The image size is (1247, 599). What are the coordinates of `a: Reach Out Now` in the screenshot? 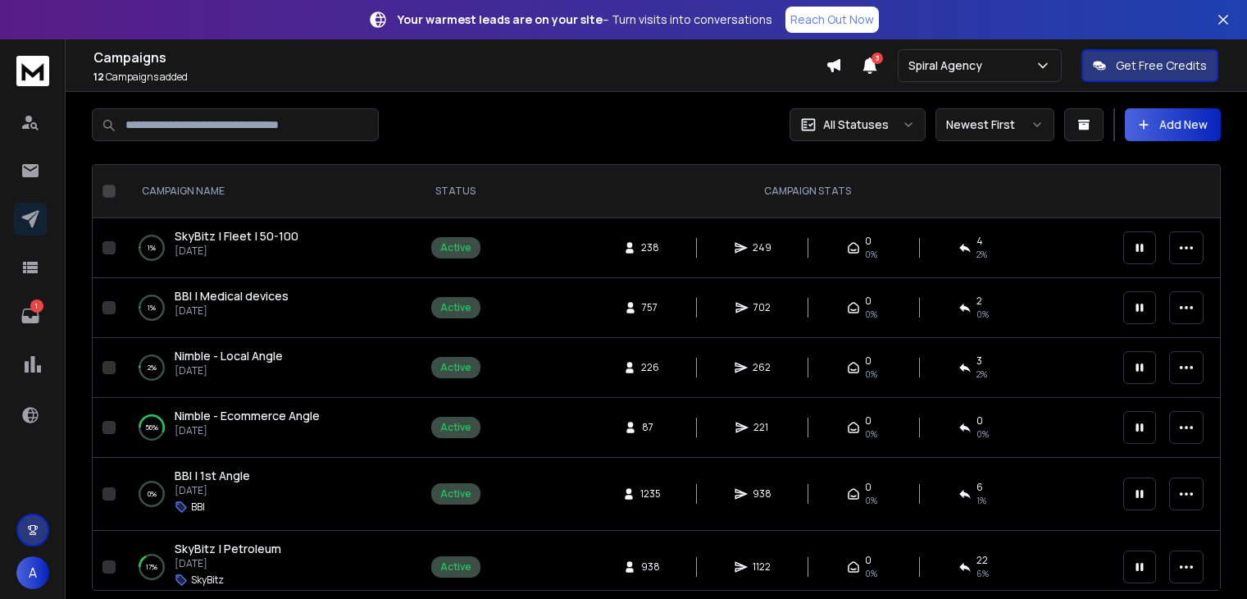 It's located at (832, 20).